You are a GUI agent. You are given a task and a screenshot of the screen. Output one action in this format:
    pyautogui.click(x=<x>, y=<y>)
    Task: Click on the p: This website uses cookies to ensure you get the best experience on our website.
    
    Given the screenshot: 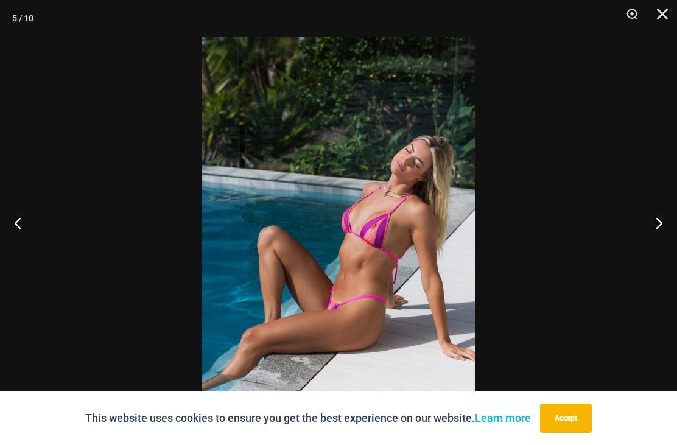 What is the action you would take?
    pyautogui.click(x=308, y=418)
    